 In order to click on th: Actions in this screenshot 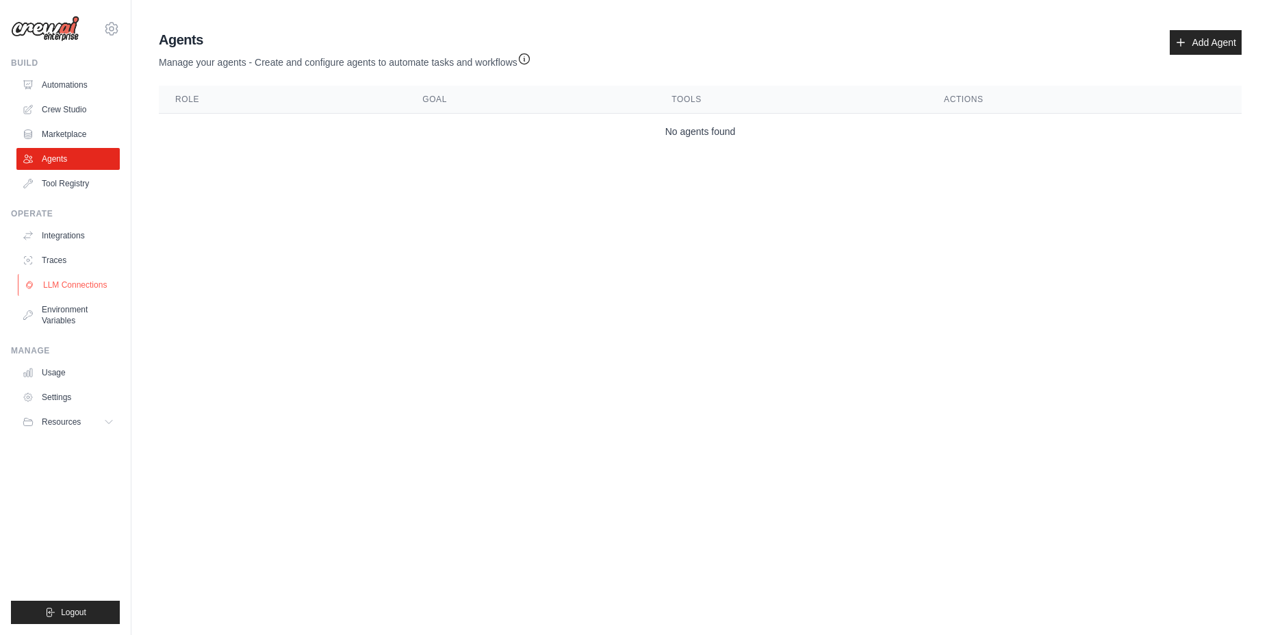, I will do `click(1084, 99)`.